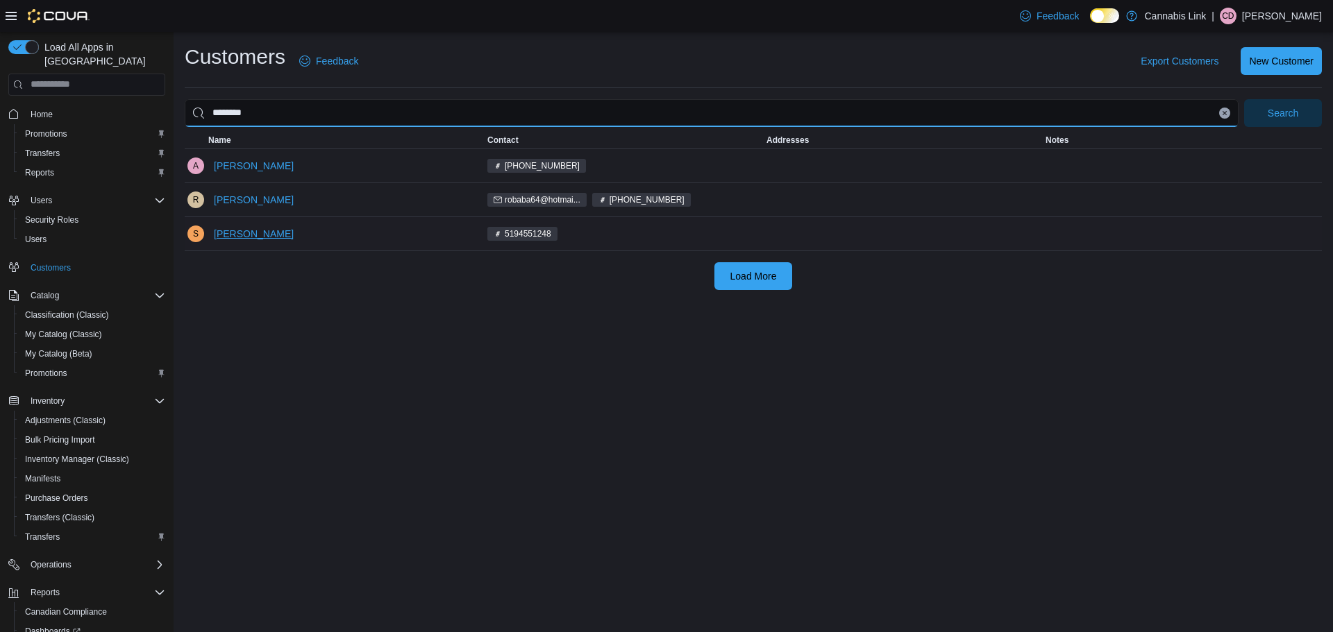 This screenshot has width=1333, height=632. I want to click on span: My Catalog (Beta), so click(58, 354).